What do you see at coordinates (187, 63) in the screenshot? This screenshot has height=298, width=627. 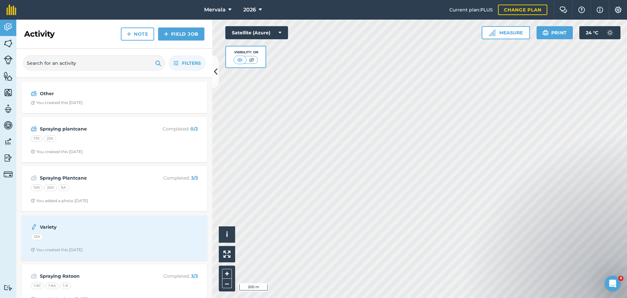 I see `button: Filters` at bounding box center [187, 63].